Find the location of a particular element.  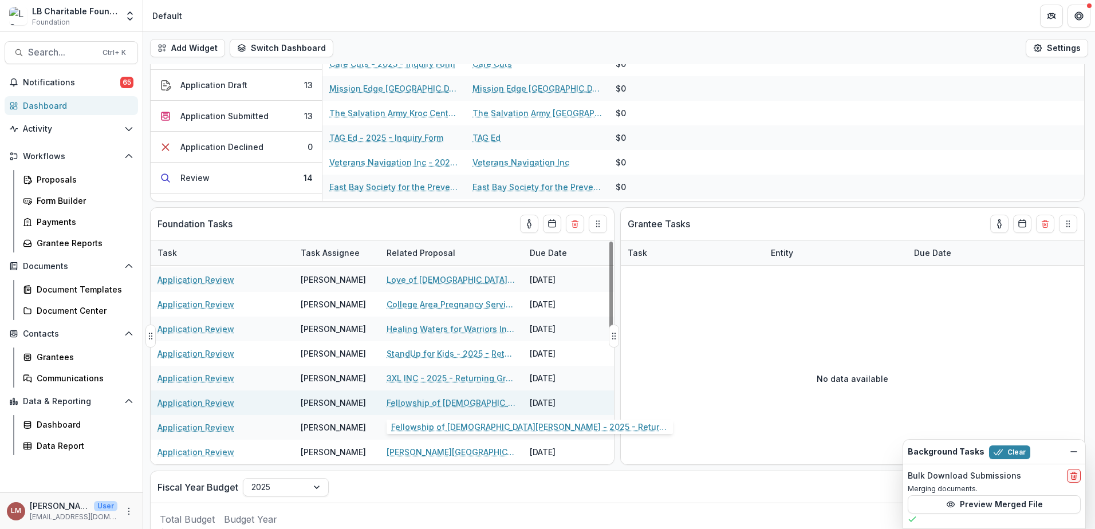

a: Grantee Reports is located at coordinates (78, 243).